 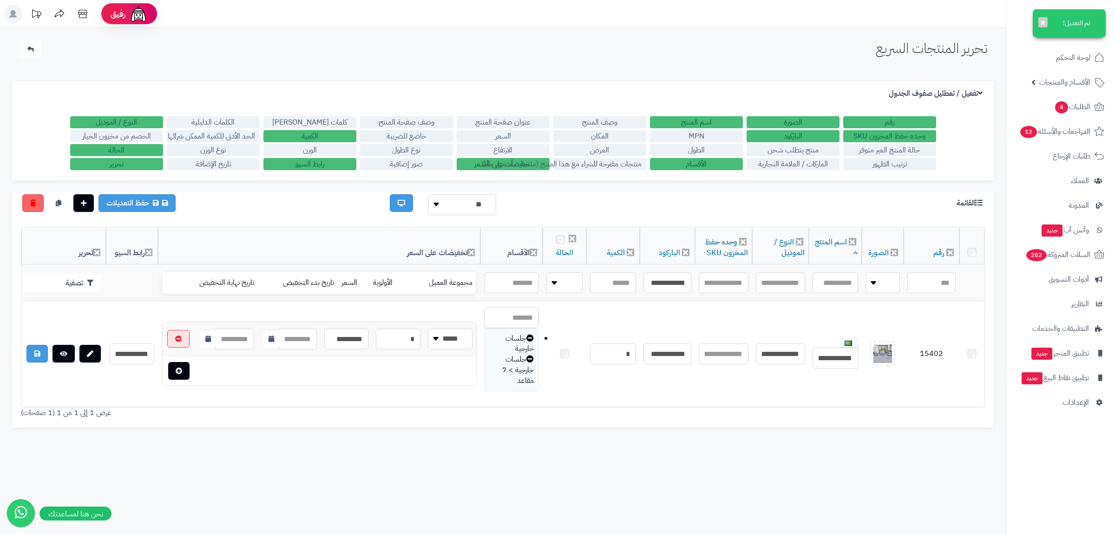 What do you see at coordinates (848, 343) in the screenshot?
I see `img: العربية` at bounding box center [848, 343].